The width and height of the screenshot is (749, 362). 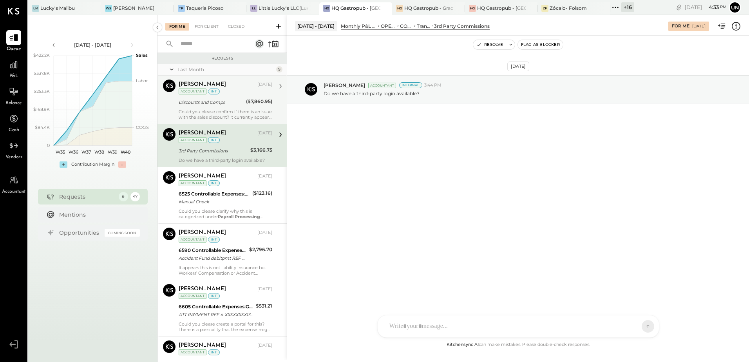 What do you see at coordinates (389, 26) in the screenshot?
I see `div: OPERATING EXPENSES (EBITDA)` at bounding box center [389, 26].